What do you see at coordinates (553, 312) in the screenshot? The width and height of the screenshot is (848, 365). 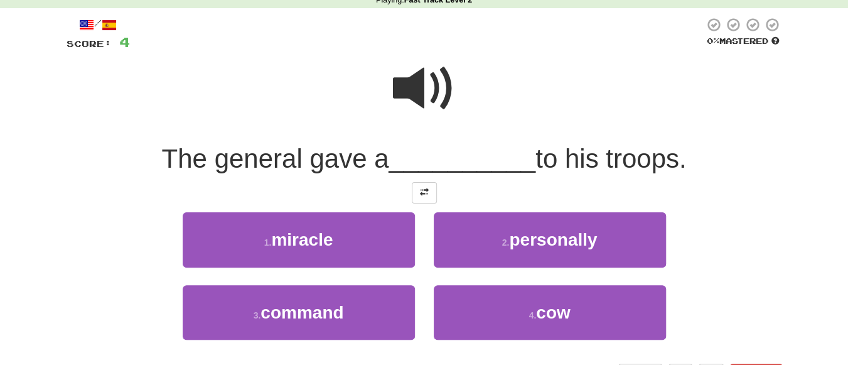 I see `span: cow` at bounding box center [553, 312].